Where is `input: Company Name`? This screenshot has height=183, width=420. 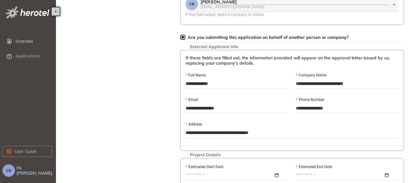 input: Company Name is located at coordinates (347, 84).